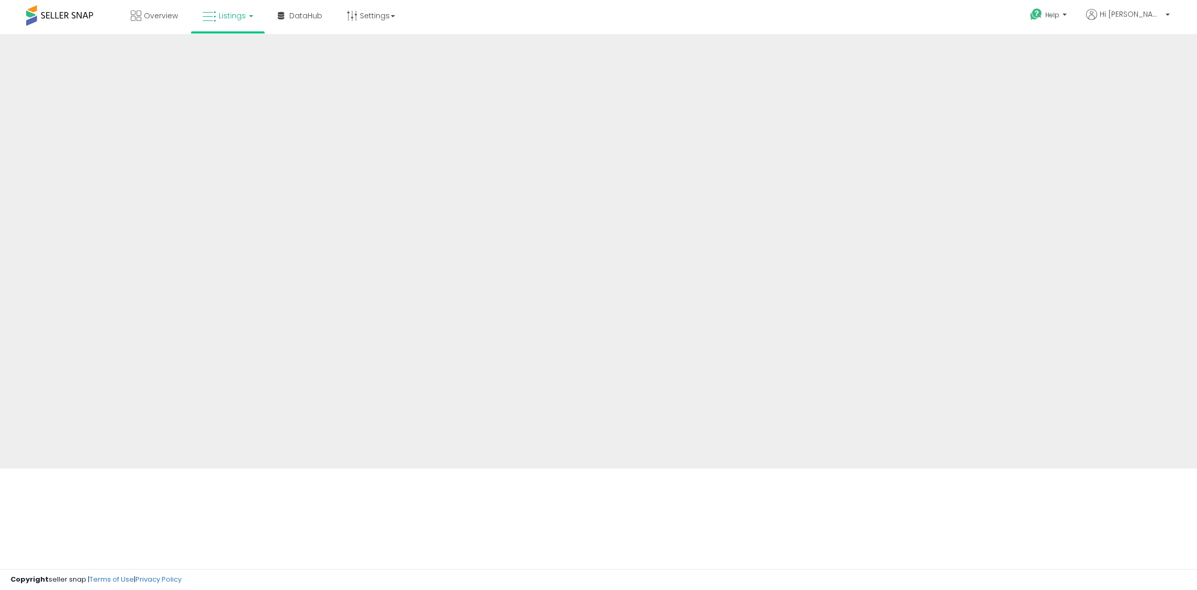  I want to click on span: Listings, so click(232, 16).